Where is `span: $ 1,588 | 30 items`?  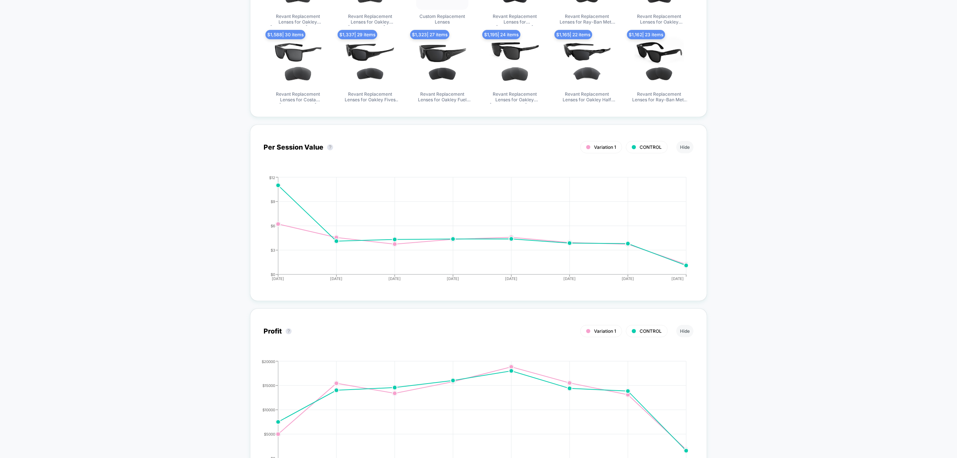
span: $ 1,588 | 30 items is located at coordinates (285, 34).